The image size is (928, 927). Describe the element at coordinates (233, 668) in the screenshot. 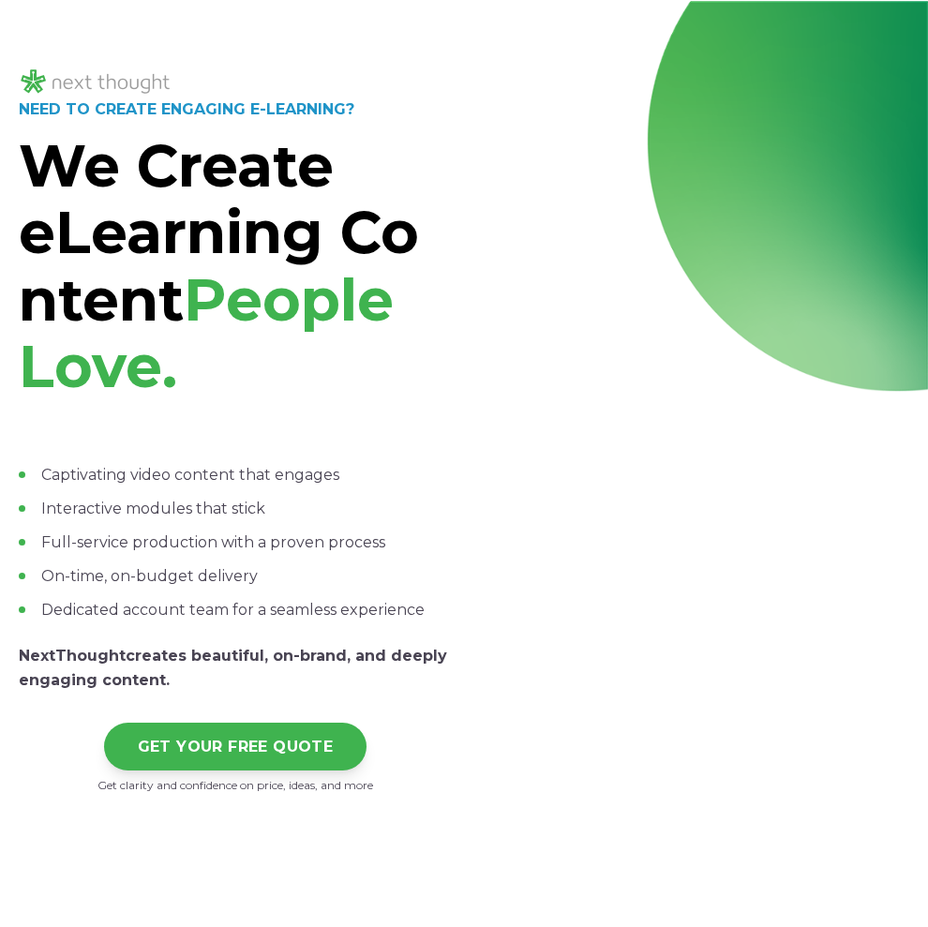

I see `span: creates beautiful, on-brand, and deeply engaging content.` at that location.